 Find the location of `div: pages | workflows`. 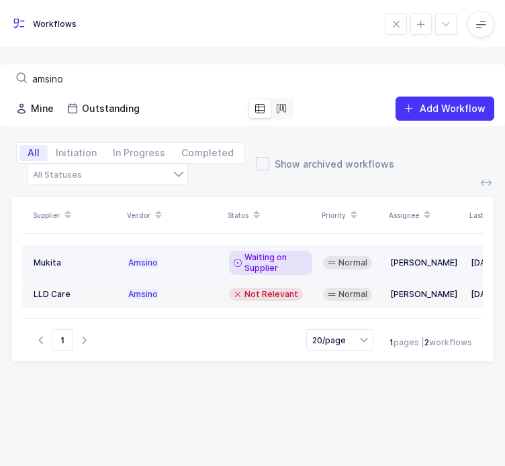

div: pages | workflows is located at coordinates (430, 343).